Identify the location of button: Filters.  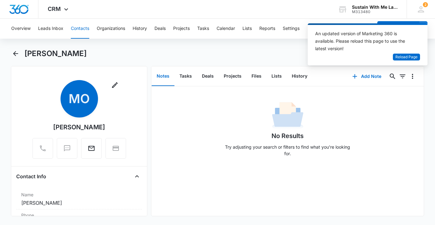
(403, 77).